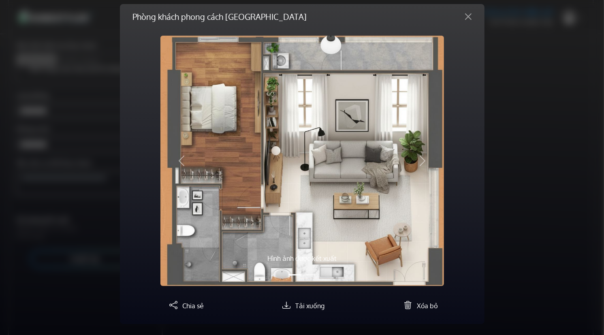 The image size is (604, 335). What do you see at coordinates (310, 275) in the screenshot?
I see `button: Trình chiếu 2` at bounding box center [310, 275].